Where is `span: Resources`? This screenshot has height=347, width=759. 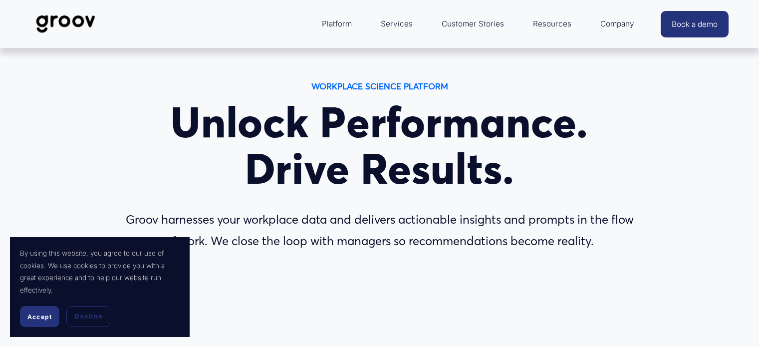 span: Resources is located at coordinates (552, 24).